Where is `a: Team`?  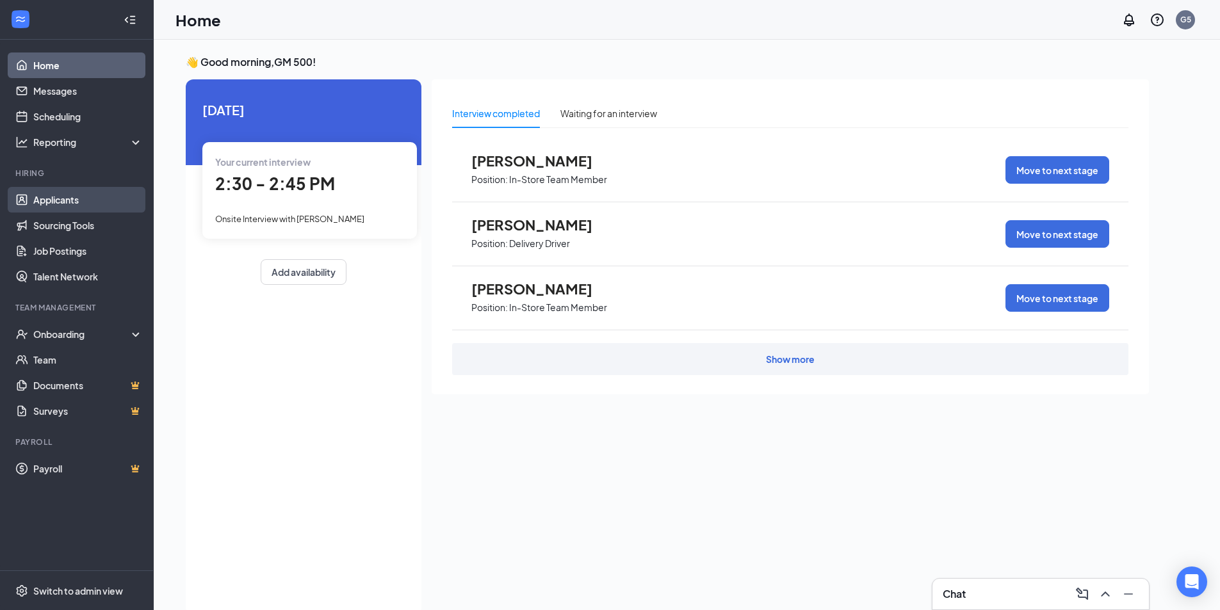 a: Team is located at coordinates (88, 360).